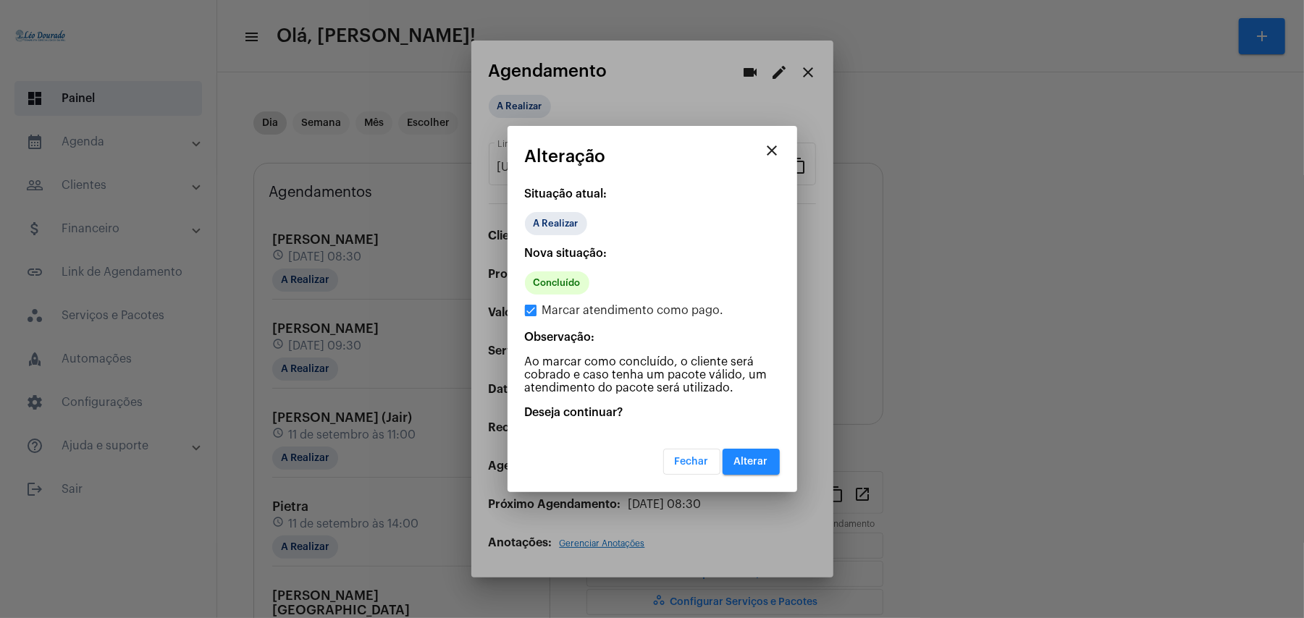 This screenshot has height=618, width=1304. I want to click on mat-chip: A Realizar, so click(556, 224).